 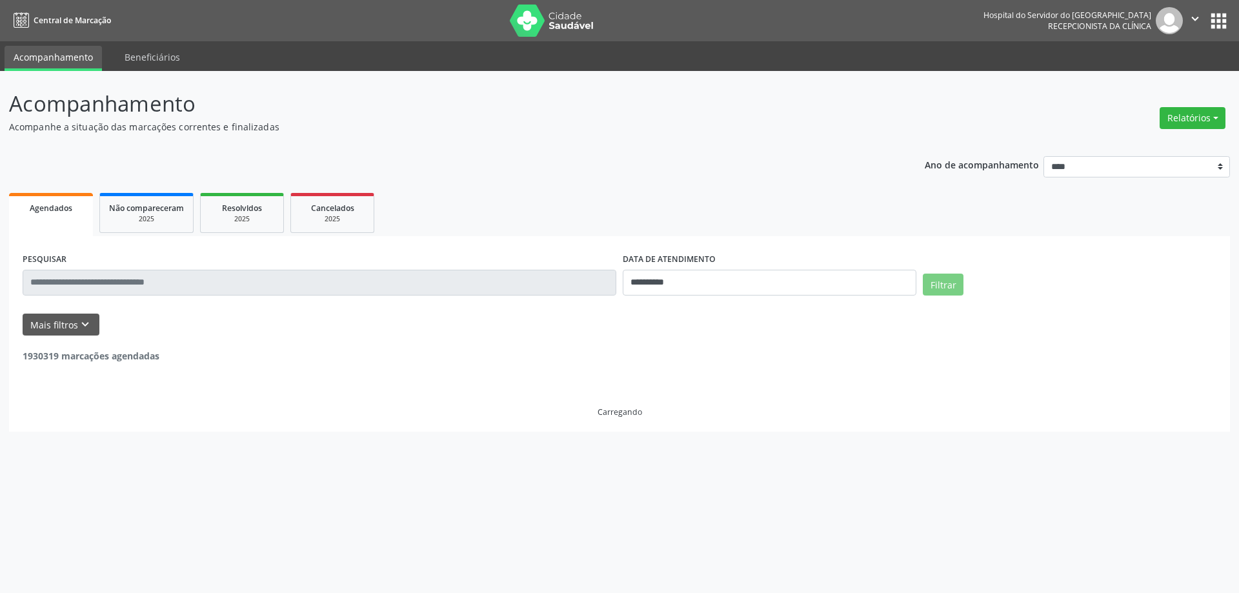 What do you see at coordinates (436, 104) in the screenshot?
I see `p: Acompanhamento` at bounding box center [436, 104].